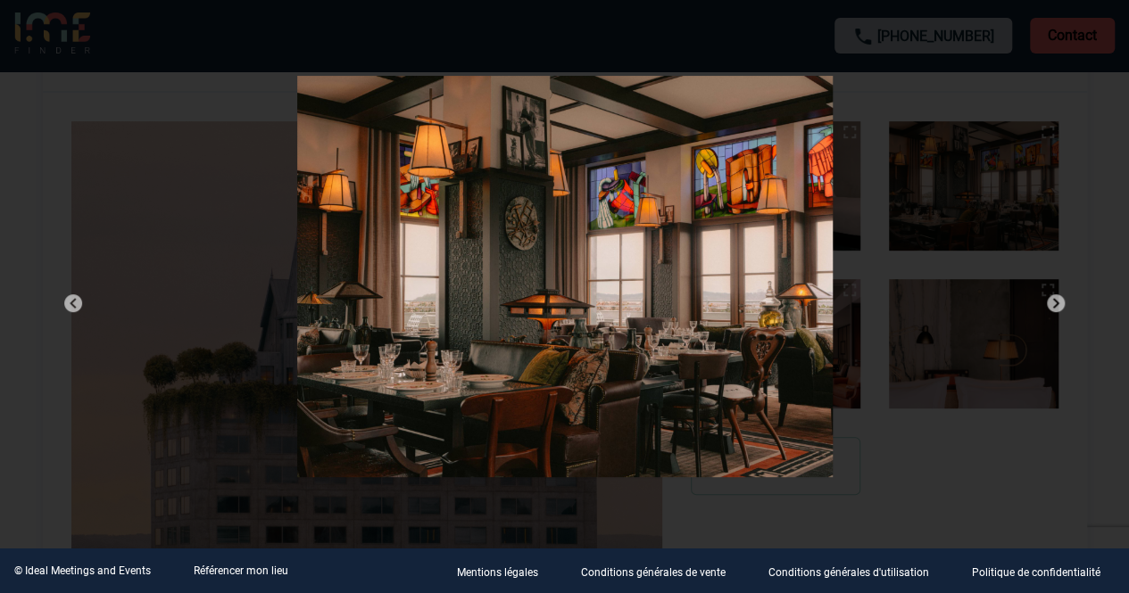 The height and width of the screenshot is (593, 1129). What do you see at coordinates (660, 571) in the screenshot?
I see `a: Conditions générales de vente` at bounding box center [660, 571].